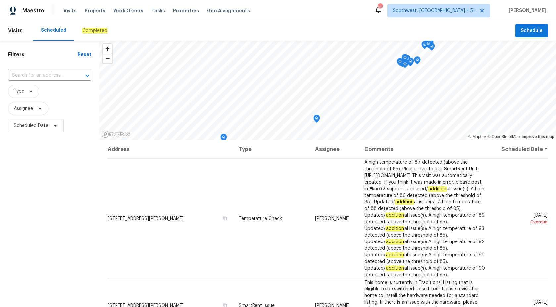 The width and height of the screenshot is (556, 307). I want to click on button: Zoom in, so click(107, 49).